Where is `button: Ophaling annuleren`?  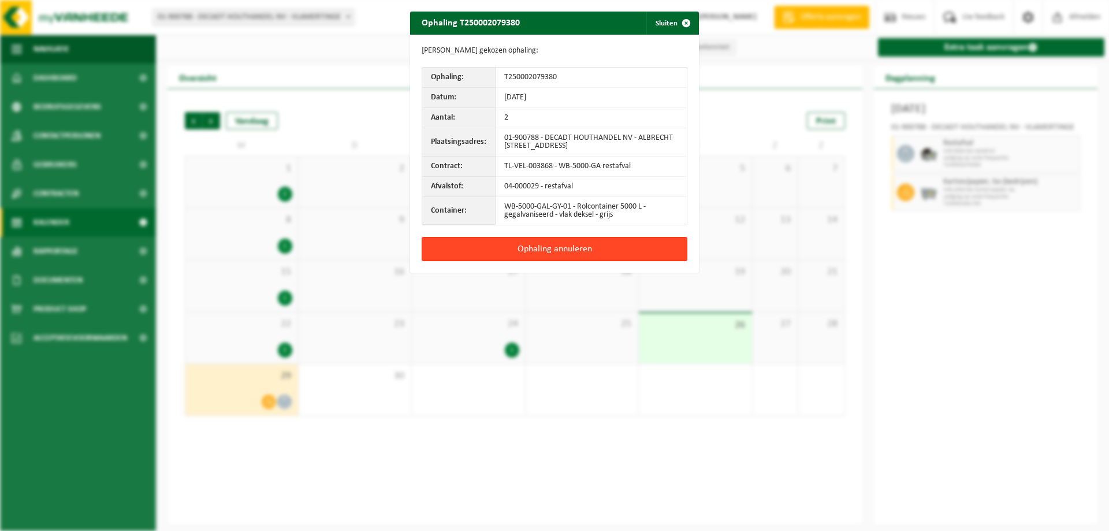
button: Ophaling annuleren is located at coordinates (555, 249).